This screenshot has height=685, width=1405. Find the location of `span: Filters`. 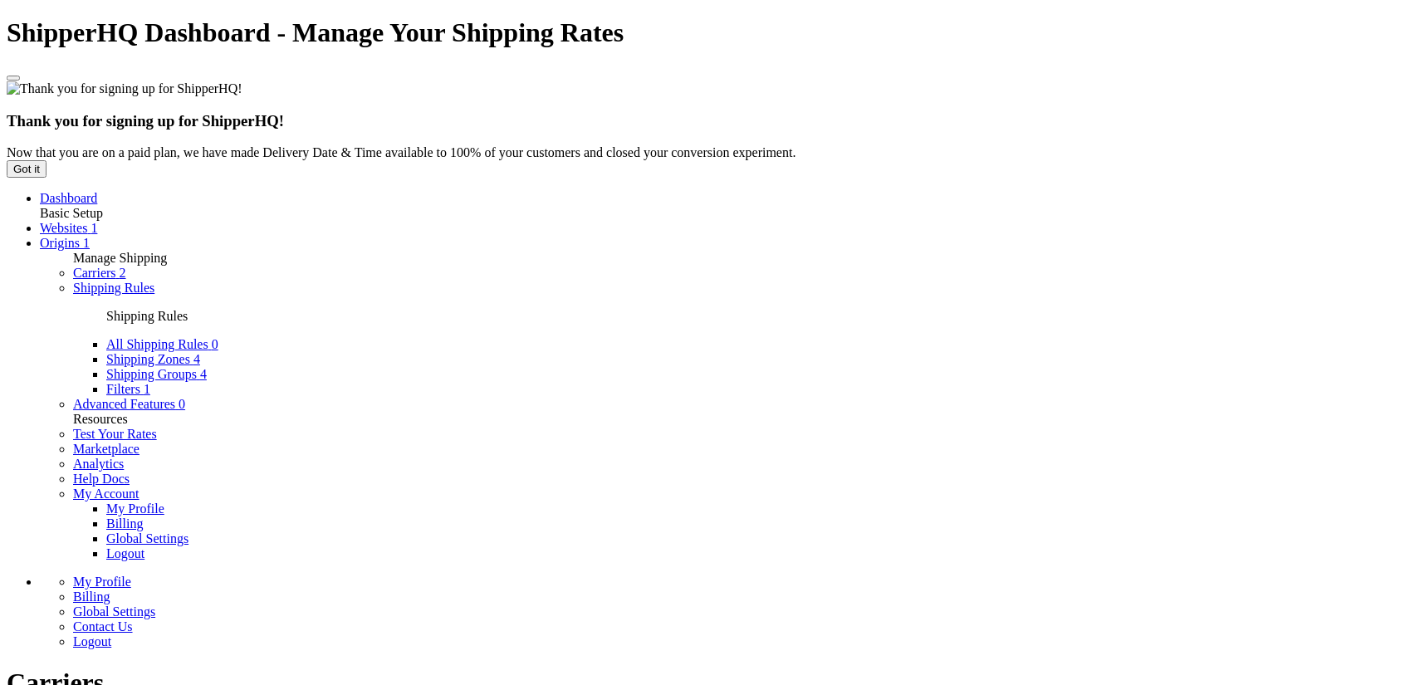

span: Filters is located at coordinates (123, 389).